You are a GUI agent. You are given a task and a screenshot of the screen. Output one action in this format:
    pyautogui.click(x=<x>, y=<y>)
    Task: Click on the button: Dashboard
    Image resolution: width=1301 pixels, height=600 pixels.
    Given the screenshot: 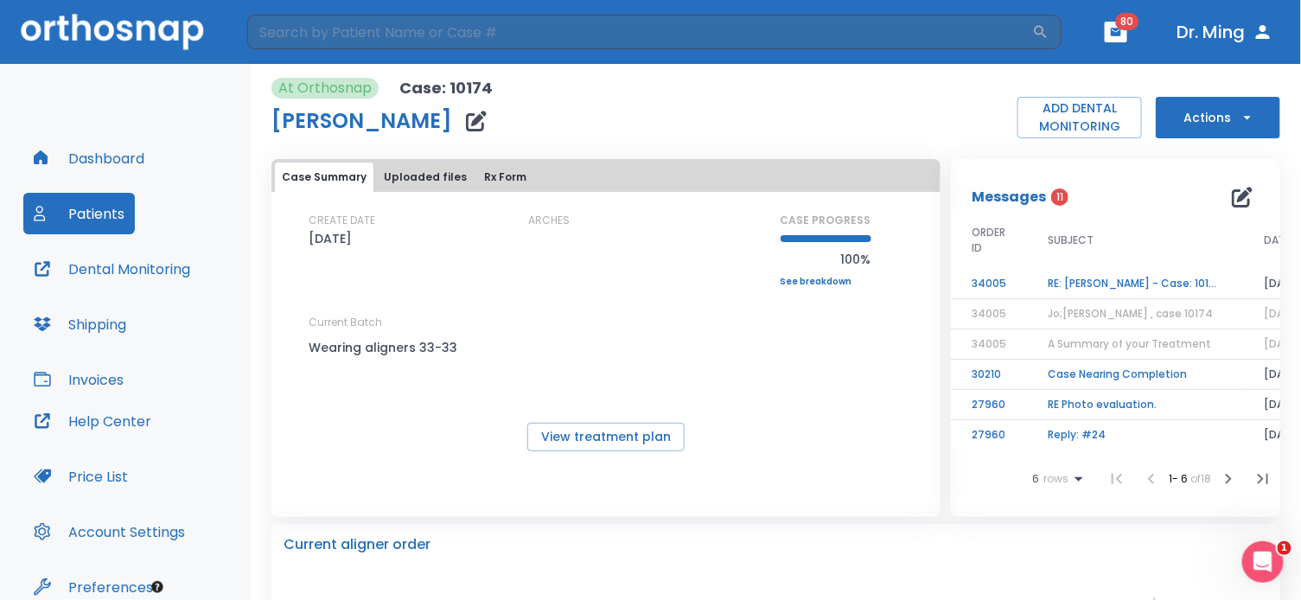 What is the action you would take?
    pyautogui.click(x=89, y=158)
    